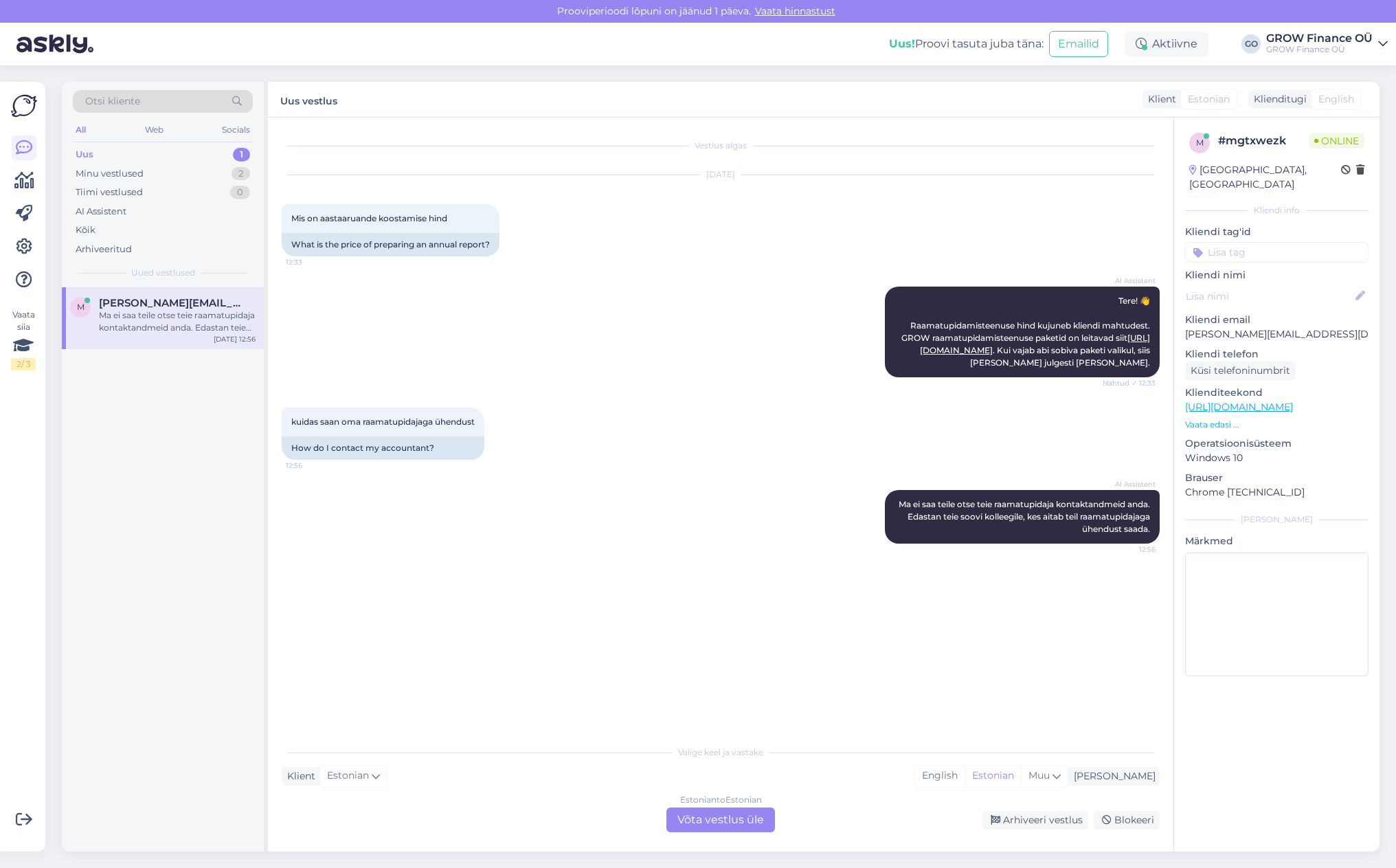  I want to click on a: GROW Finance OÜGROW Finance OÜ, so click(1327, 44).